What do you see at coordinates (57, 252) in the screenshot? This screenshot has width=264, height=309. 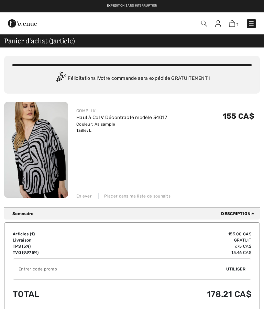 I see `td: TVQ (9.975%)` at bounding box center [57, 252].